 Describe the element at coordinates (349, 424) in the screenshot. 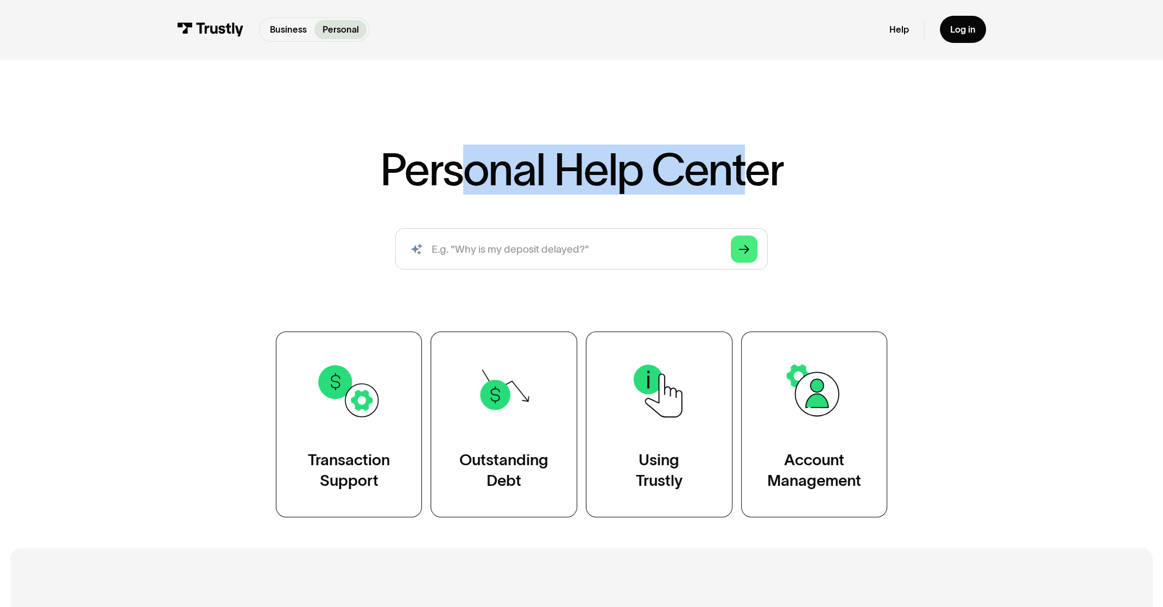

I see `a: TransactionSupport` at that location.